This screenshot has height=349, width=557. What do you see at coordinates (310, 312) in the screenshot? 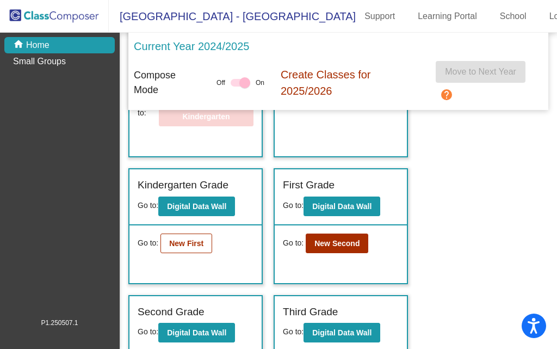
I see `label: Third Grade` at bounding box center [310, 312].